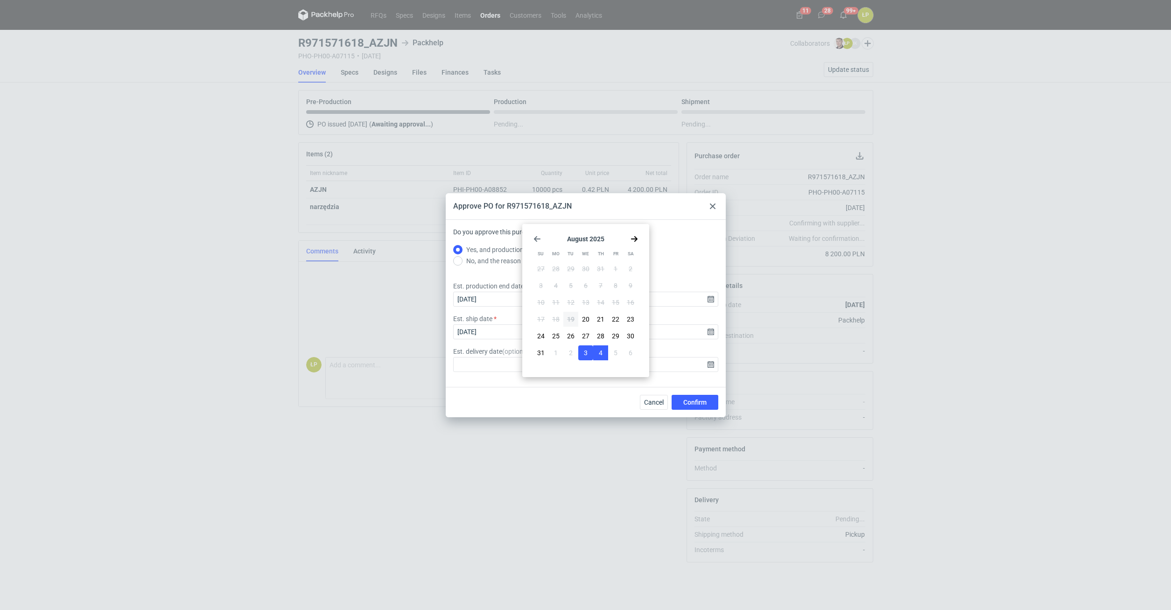  What do you see at coordinates (630, 302) in the screenshot?
I see `button: Sat Aug 16 2025` at bounding box center [630, 302].